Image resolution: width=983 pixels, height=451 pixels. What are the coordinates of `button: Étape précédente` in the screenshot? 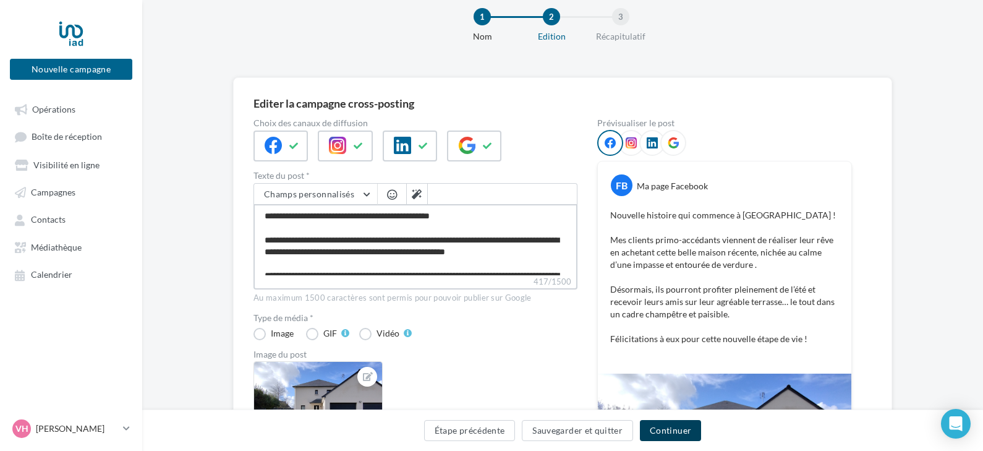 It's located at (470, 430).